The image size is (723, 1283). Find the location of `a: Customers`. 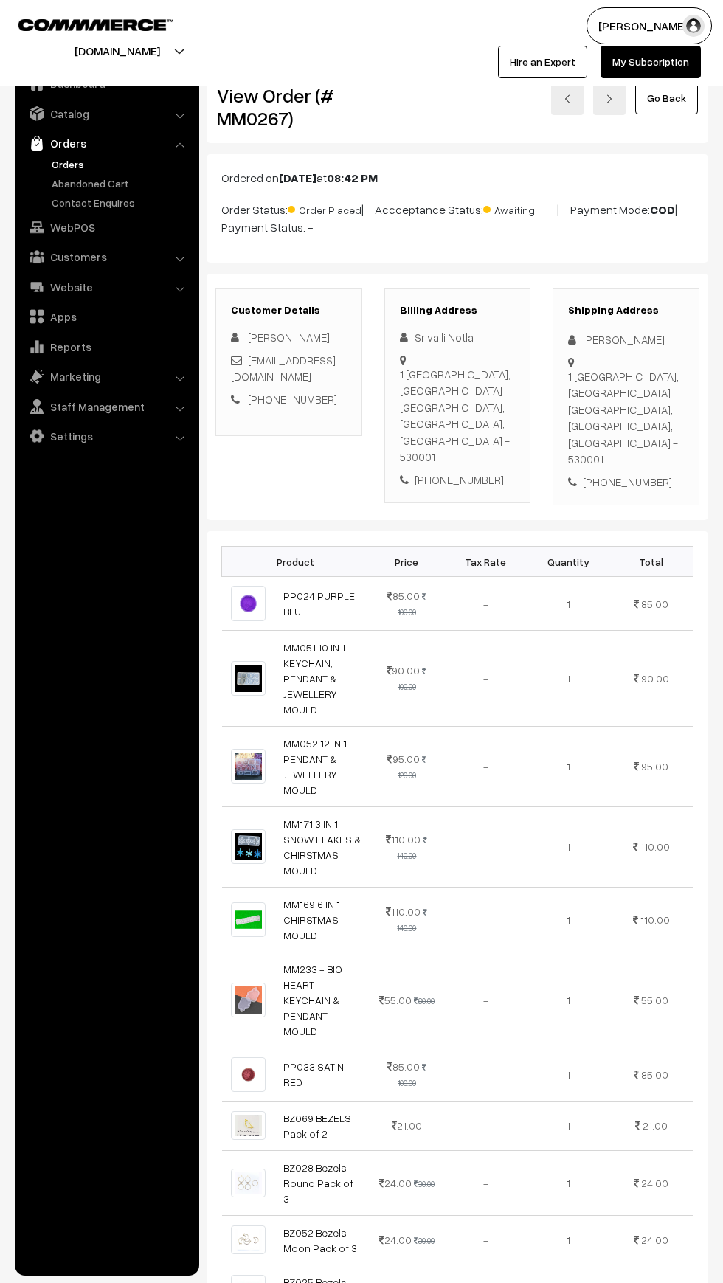

a: Customers is located at coordinates (106, 257).